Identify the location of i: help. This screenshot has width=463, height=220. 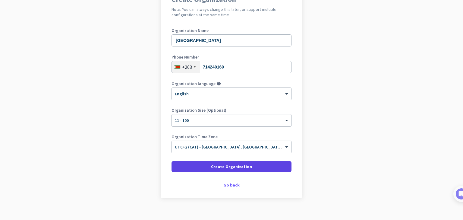
(219, 83).